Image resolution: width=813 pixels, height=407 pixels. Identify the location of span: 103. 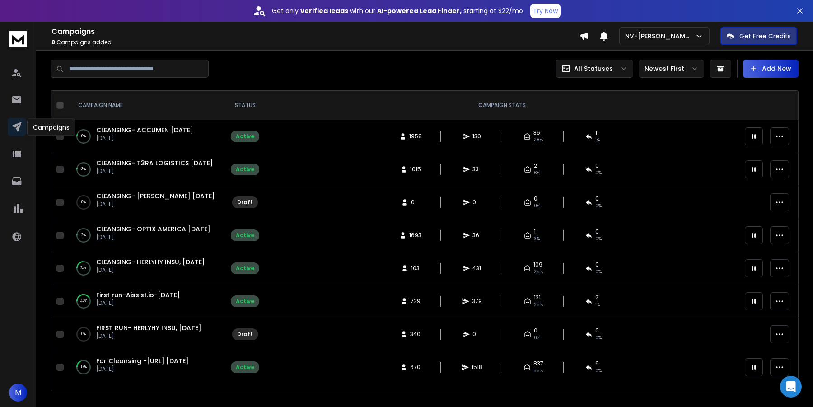
(416, 268).